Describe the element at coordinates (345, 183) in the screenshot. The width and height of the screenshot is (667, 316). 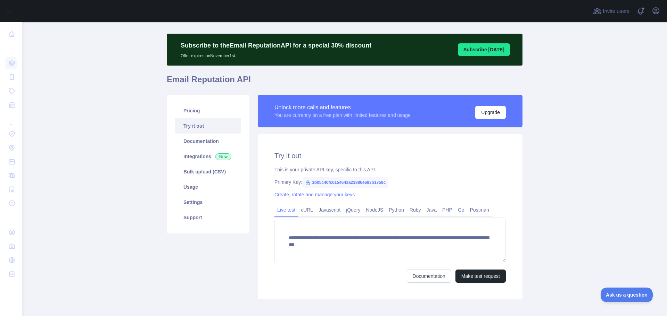
I see `span: 3b05c40fc6154643a23886e683b1758c` at that location.